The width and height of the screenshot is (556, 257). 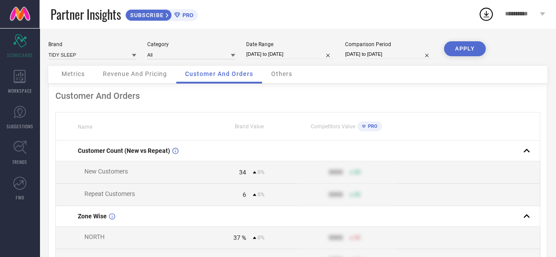 I want to click on div: Customer And Orders, so click(x=298, y=96).